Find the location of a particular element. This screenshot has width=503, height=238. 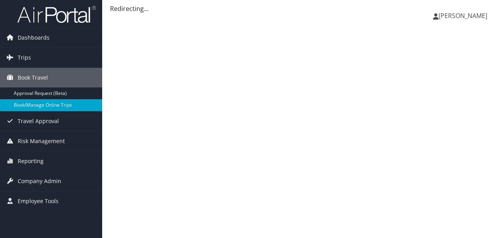

div: Redirecting... is located at coordinates (302, 9).